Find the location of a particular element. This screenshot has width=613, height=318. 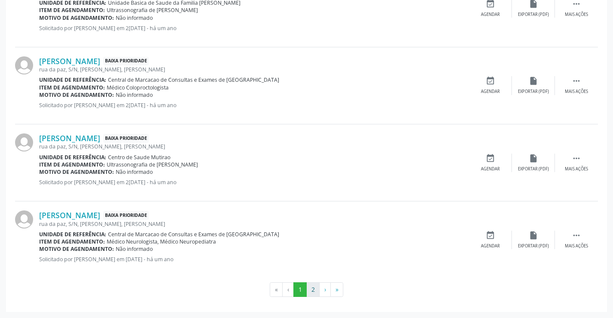

button: Go to next page is located at coordinates (325, 289).